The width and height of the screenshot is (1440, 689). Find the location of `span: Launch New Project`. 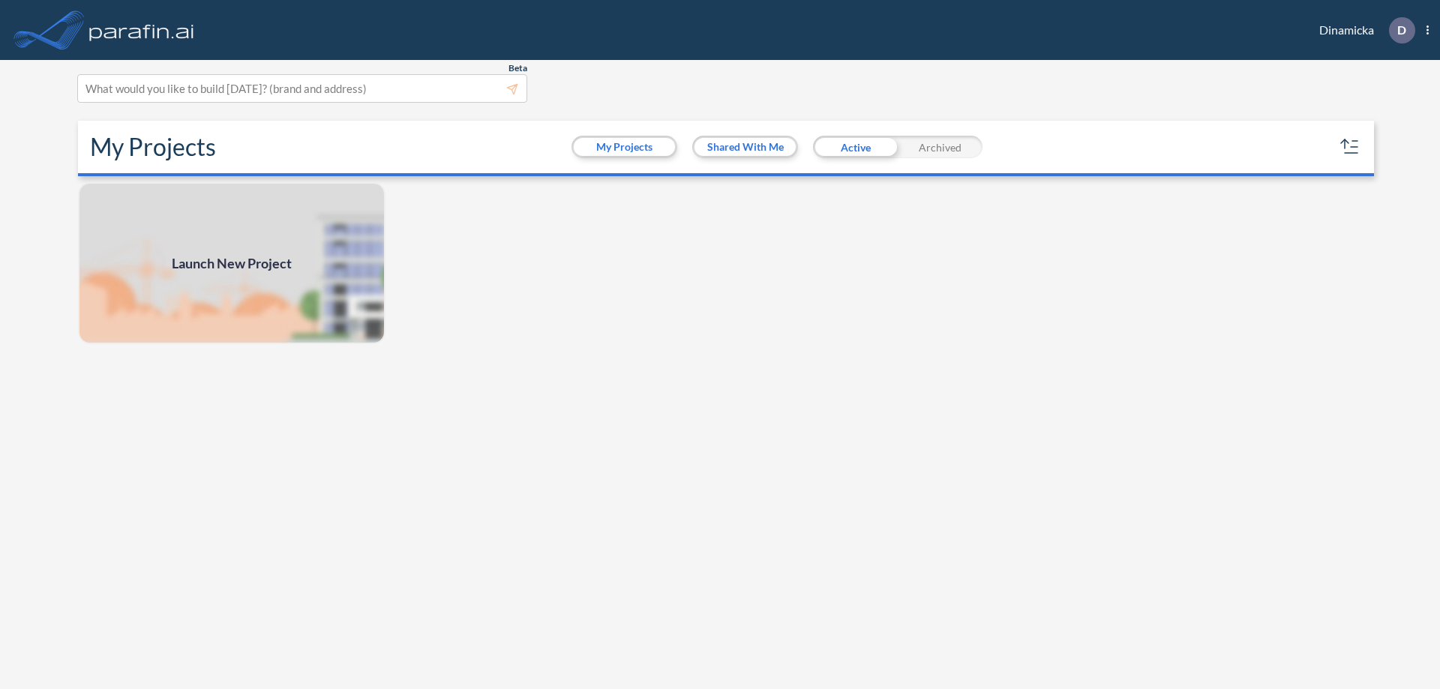

span: Launch New Project is located at coordinates (232, 263).